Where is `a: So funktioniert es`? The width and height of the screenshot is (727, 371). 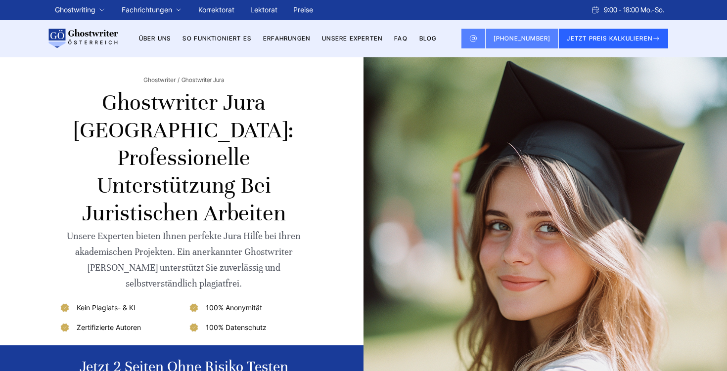
a: So funktioniert es is located at coordinates (217, 38).